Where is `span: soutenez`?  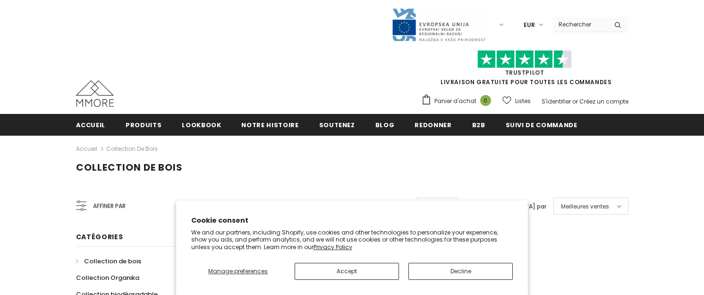 span: soutenez is located at coordinates (337, 125).